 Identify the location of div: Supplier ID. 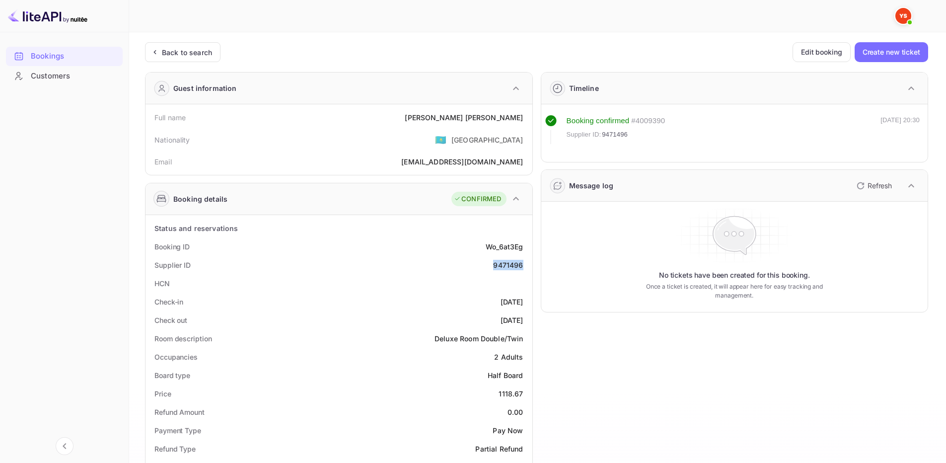
(172, 265).